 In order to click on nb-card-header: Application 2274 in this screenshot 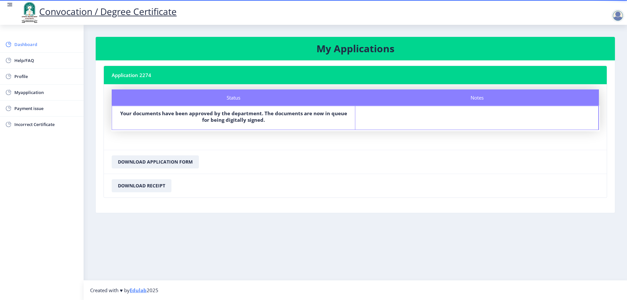, I will do `click(355, 75)`.